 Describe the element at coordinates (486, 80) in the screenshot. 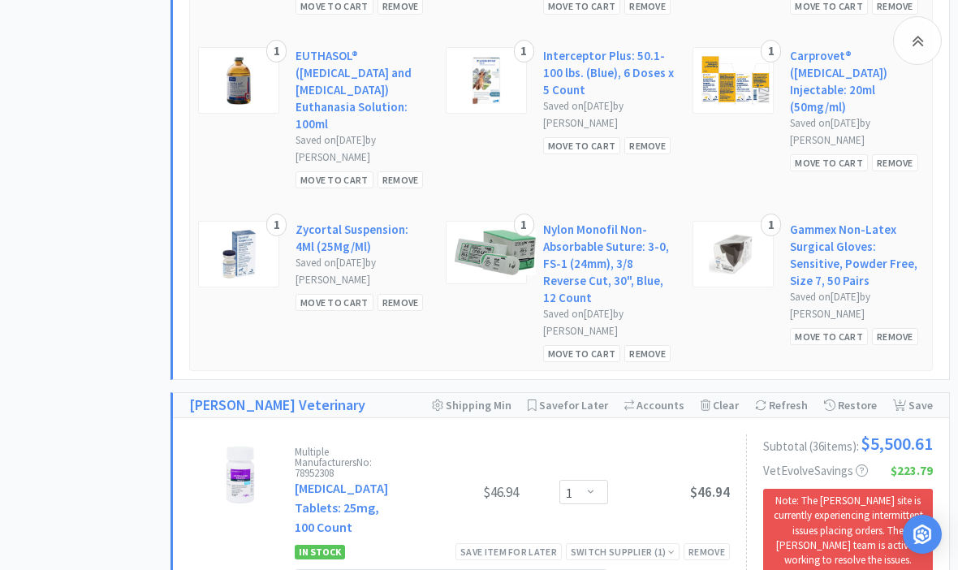

I see `img: 5e6ed325c96841c4b63070f3f2c3d140_155124.png` at that location.